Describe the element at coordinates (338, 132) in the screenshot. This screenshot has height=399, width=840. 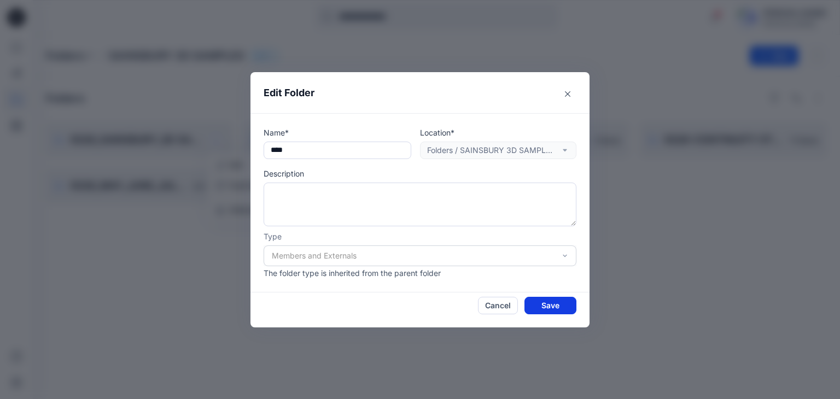
I see `p: Name*` at that location.